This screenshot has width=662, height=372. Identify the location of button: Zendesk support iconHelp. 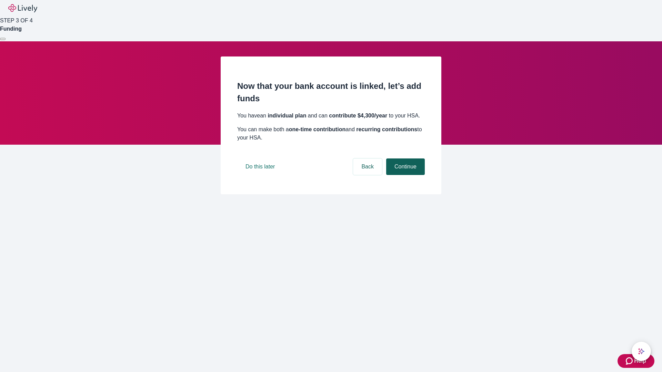
(636, 361).